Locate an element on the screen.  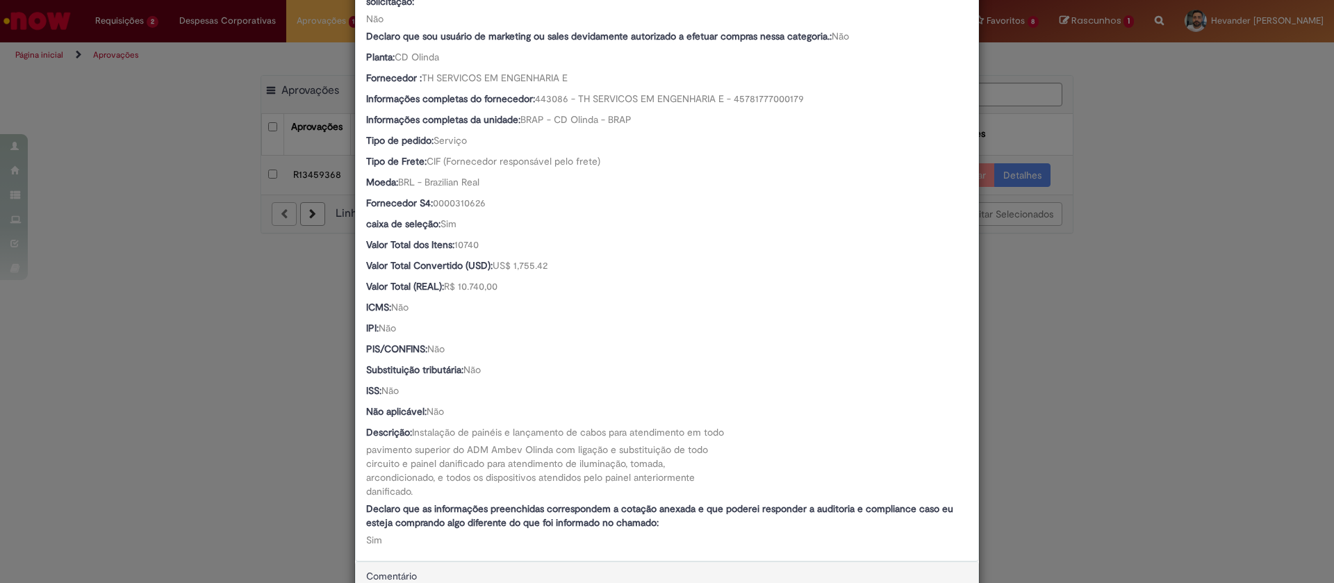
b: Tipo de pedido: is located at coordinates (400, 140).